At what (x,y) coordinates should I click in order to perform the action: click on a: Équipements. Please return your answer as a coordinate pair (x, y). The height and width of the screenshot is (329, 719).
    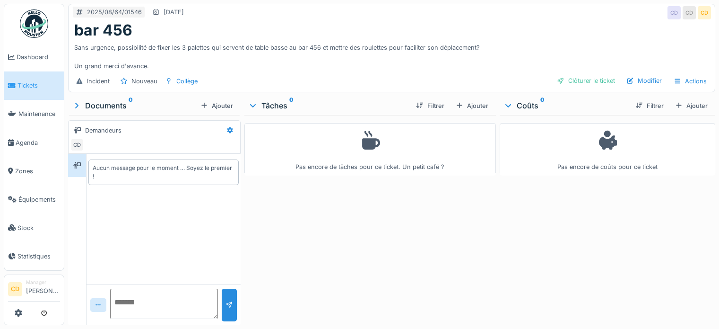
    Looking at the image, I should click on (34, 199).